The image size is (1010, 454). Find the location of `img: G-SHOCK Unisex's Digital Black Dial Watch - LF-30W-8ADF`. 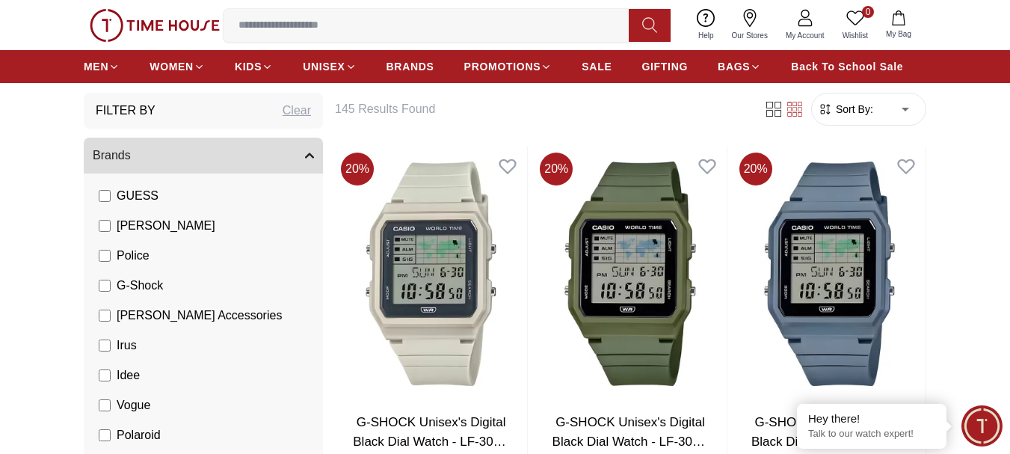

img: G-SHOCK Unisex's Digital Black Dial Watch - LF-30W-8ADF is located at coordinates (431, 274).